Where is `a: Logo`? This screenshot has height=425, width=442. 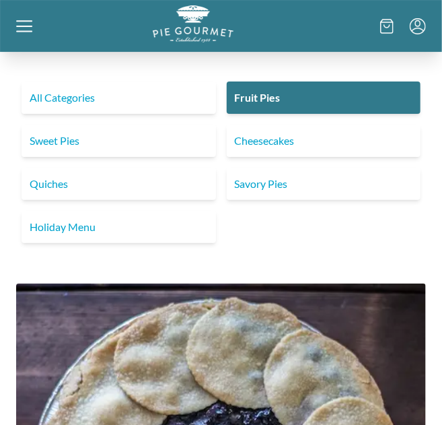 a: Logo is located at coordinates (193, 38).